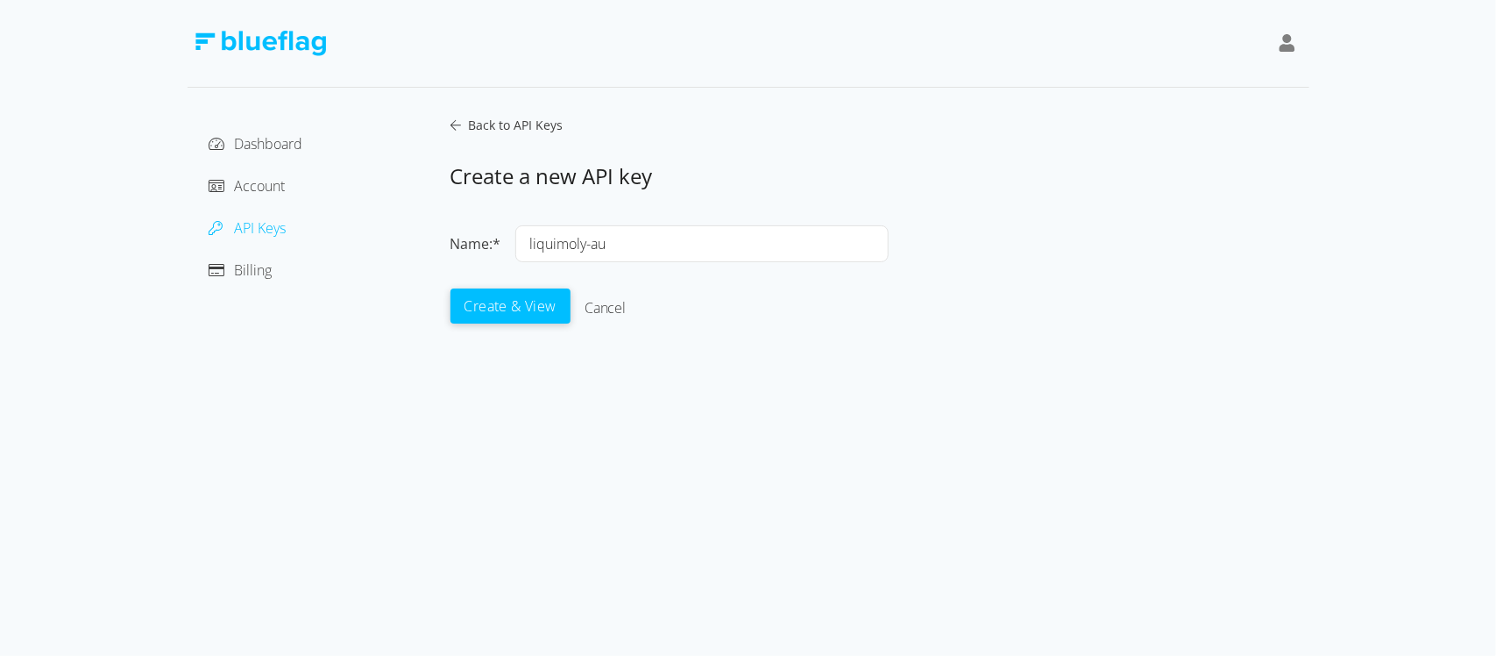 The height and width of the screenshot is (656, 1496). What do you see at coordinates (260, 43) in the screenshot?
I see `img: Blue Flag Logo` at bounding box center [260, 43].